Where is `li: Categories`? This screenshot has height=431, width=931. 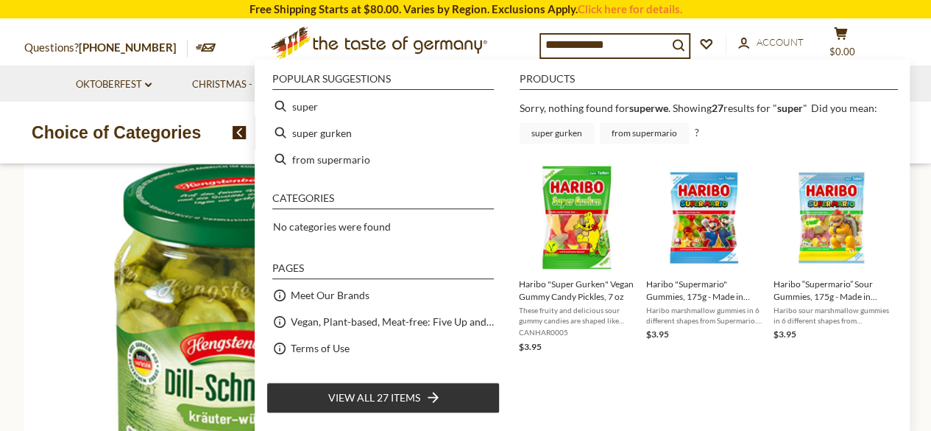
li: Categories is located at coordinates (383, 201).